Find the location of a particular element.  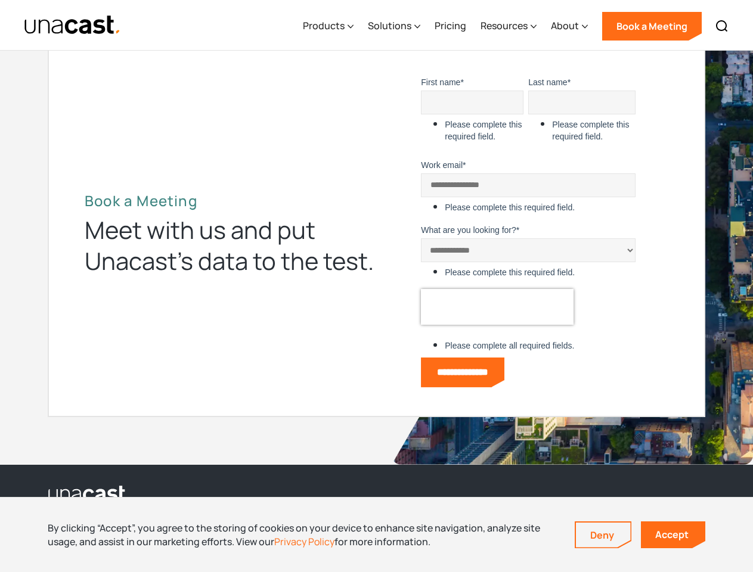

img: Search icon is located at coordinates (722, 26).